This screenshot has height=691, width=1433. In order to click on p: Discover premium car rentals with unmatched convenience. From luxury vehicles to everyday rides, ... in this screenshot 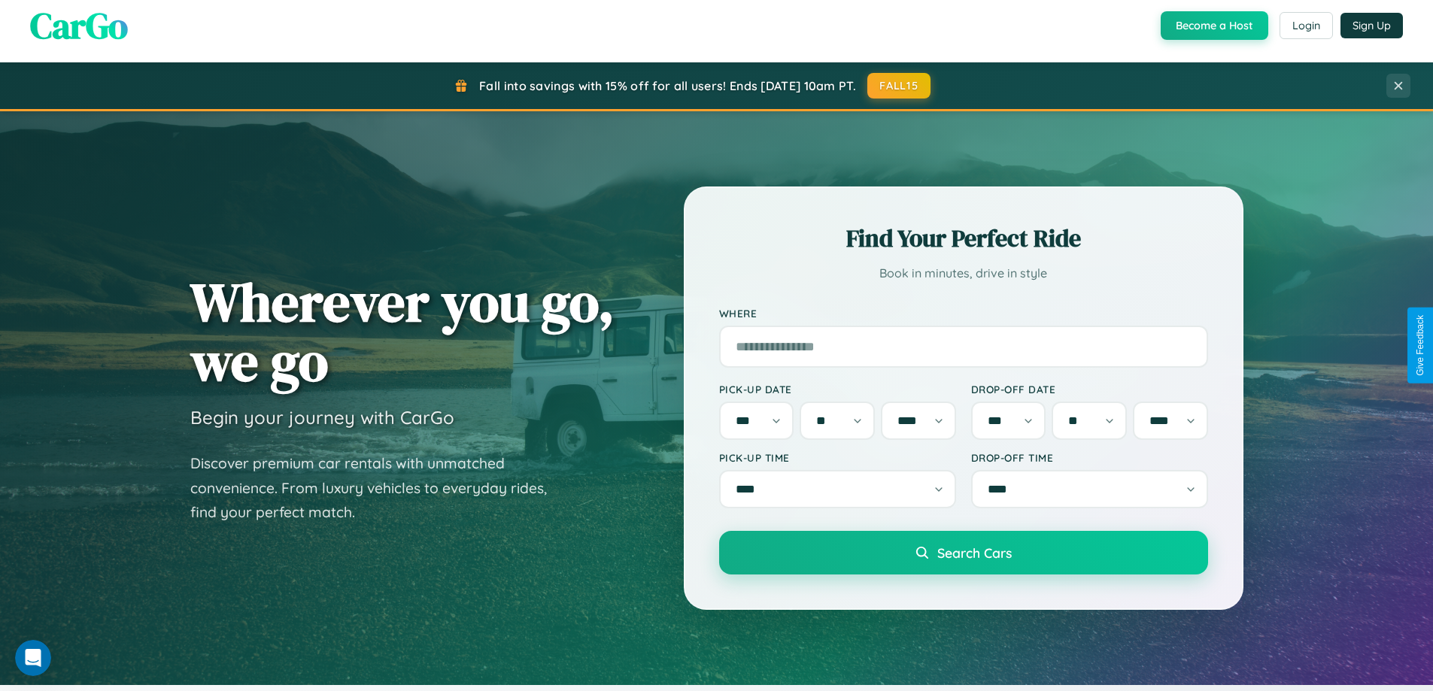, I will do `click(378, 488)`.